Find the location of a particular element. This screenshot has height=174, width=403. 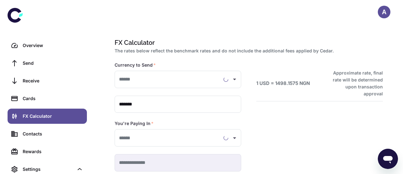

label: You're Paying In is located at coordinates (134, 123).